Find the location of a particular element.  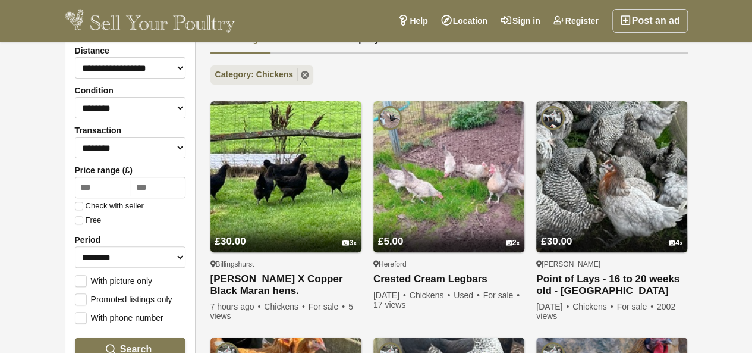

label: Check with seller is located at coordinates (109, 206).